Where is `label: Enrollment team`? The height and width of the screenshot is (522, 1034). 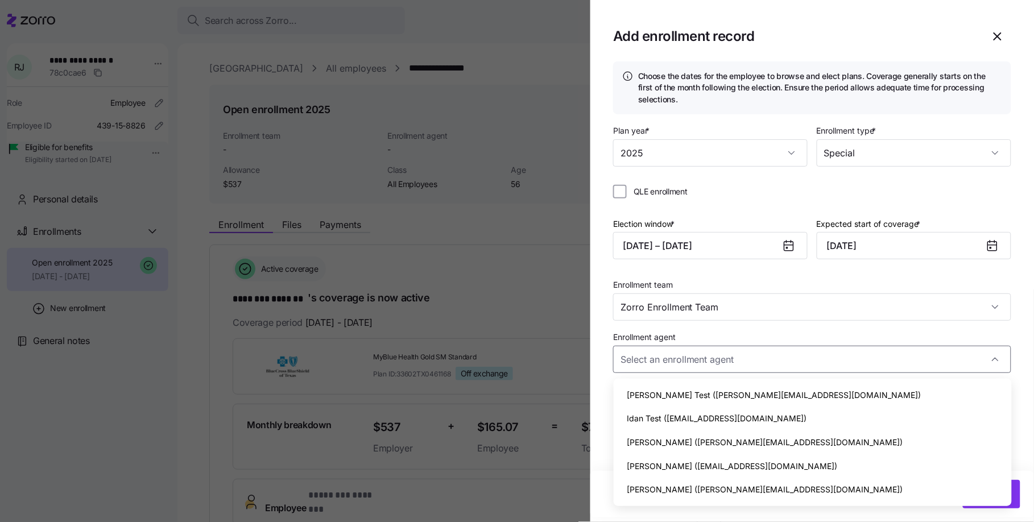
label: Enrollment team is located at coordinates (643, 285).